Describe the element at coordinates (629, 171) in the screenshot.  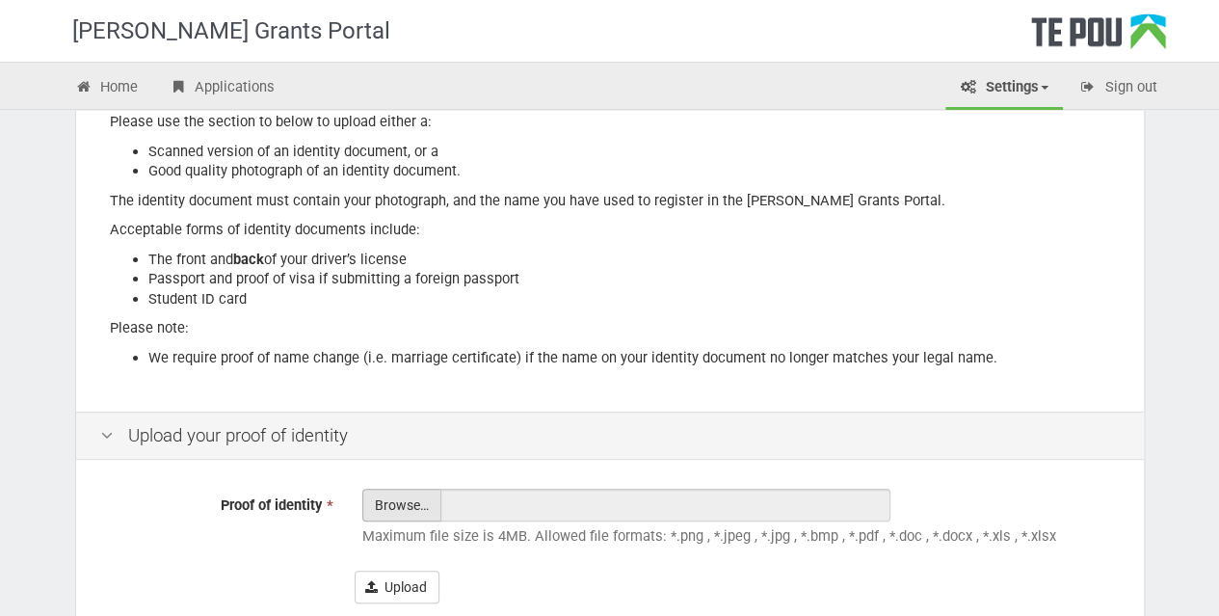
I see `li: Good quality photograph of an identity document.` at that location.